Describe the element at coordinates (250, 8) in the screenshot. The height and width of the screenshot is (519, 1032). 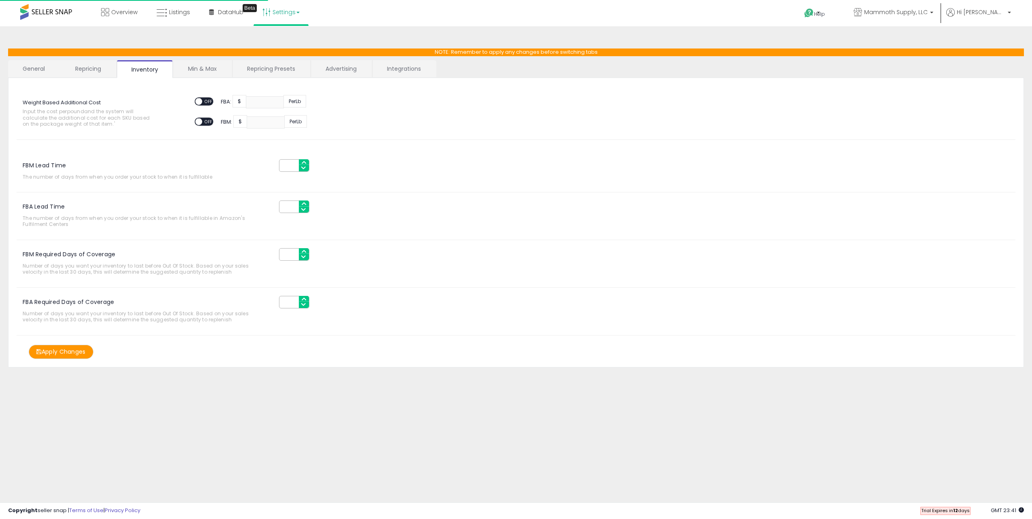
I see `div: Tooltip anchor` at that location.